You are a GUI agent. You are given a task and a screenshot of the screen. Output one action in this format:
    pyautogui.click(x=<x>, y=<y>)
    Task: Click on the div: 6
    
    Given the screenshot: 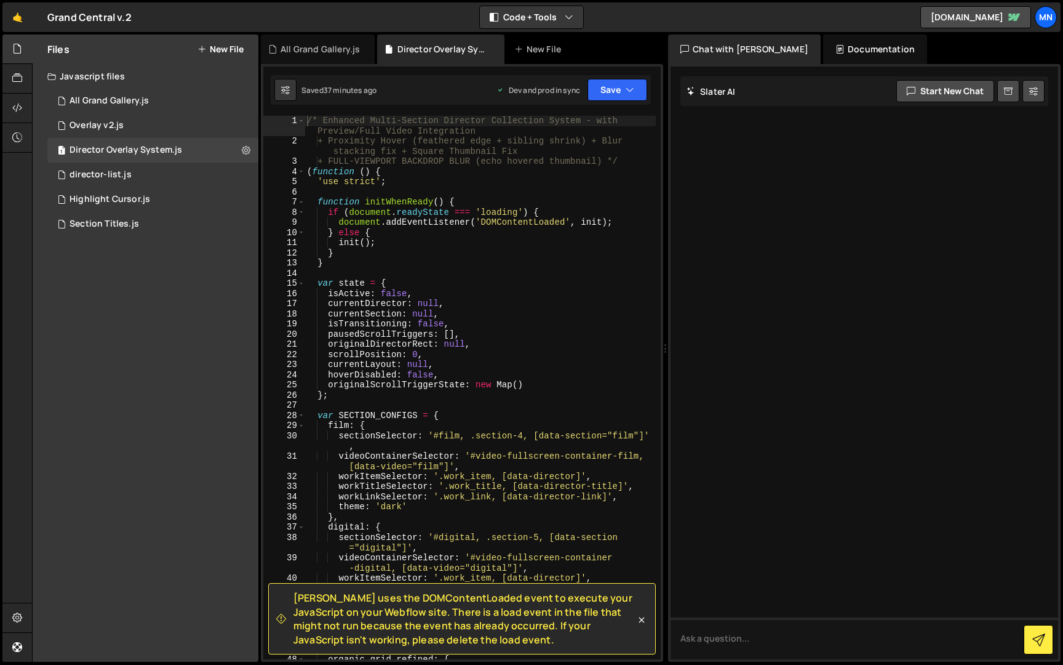 What is the action you would take?
    pyautogui.click(x=284, y=192)
    